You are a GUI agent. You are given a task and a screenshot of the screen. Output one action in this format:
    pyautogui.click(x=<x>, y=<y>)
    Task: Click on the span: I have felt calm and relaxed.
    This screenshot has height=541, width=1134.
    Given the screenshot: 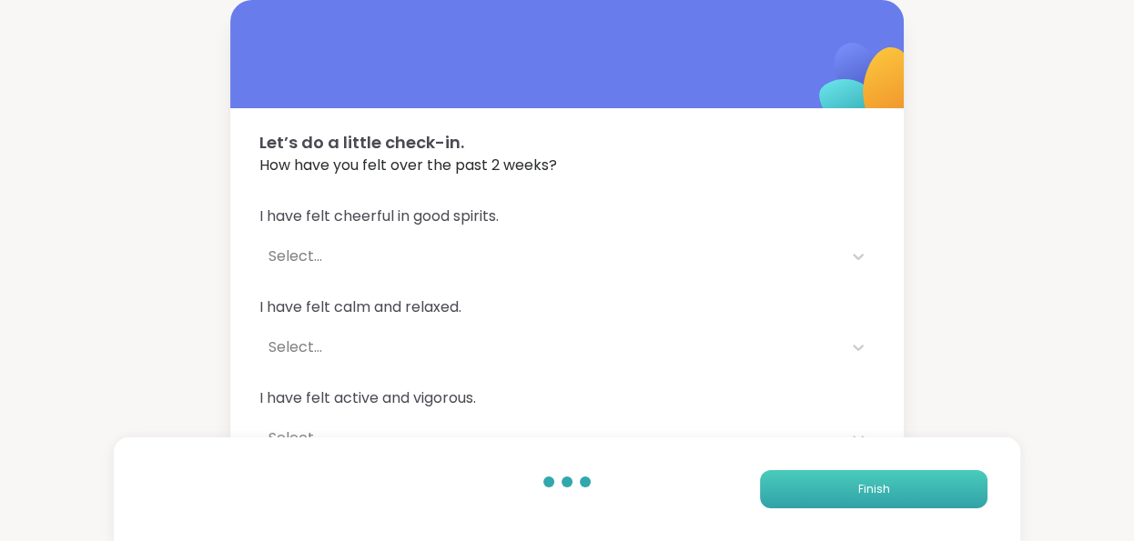 What is the action you would take?
    pyautogui.click(x=567, y=308)
    